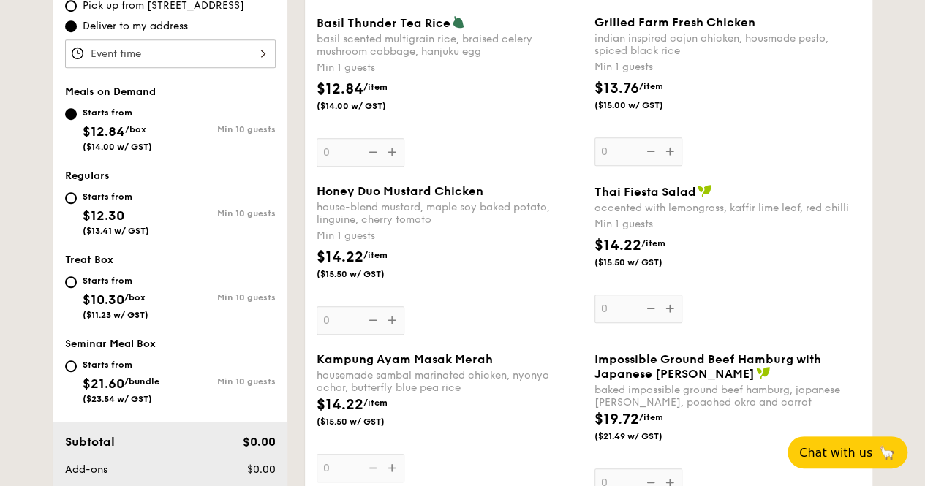 This screenshot has height=486, width=925. What do you see at coordinates (459, 22) in the screenshot?
I see `img: icon-vegetarian.fe4039eb.svg` at bounding box center [459, 22].